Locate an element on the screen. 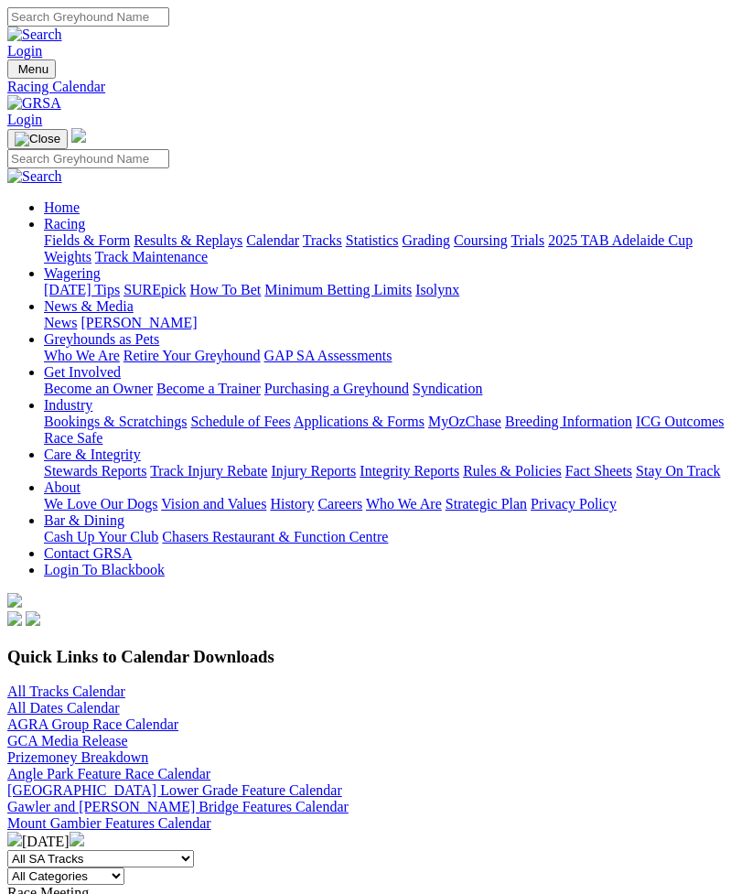 The width and height of the screenshot is (741, 894). div: Wagering is located at coordinates (389, 290).